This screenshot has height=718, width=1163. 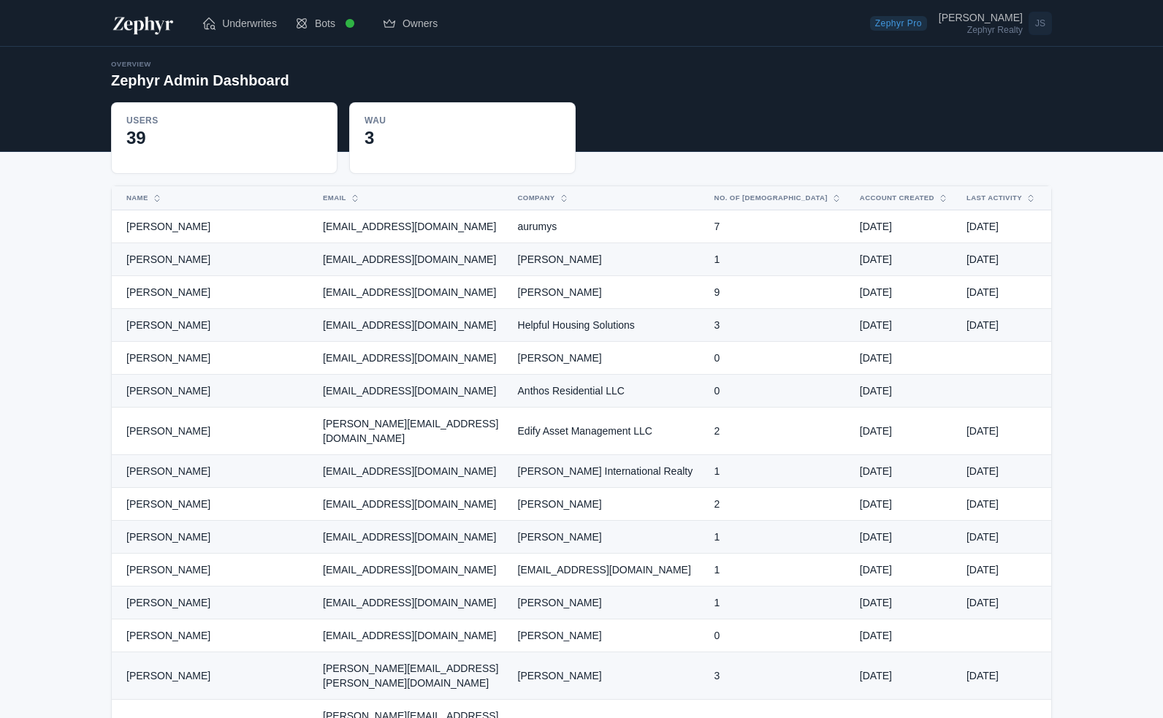 What do you see at coordinates (462, 138) in the screenshot?
I see `div: 3` at bounding box center [462, 138].